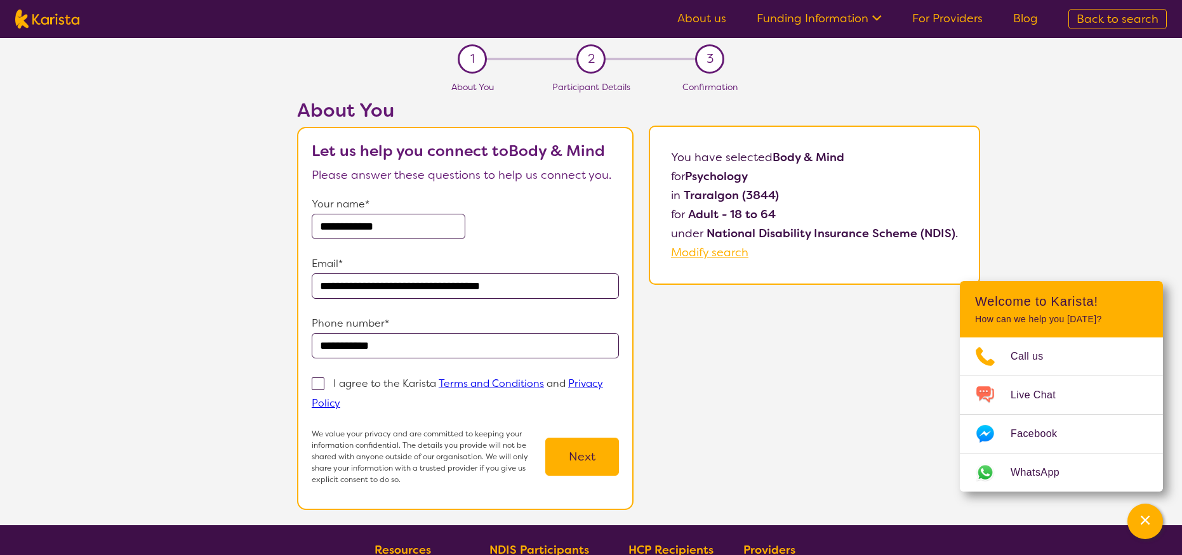 The height and width of the screenshot is (555, 1182). What do you see at coordinates (47, 19) in the screenshot?
I see `img: Karista logo` at bounding box center [47, 19].